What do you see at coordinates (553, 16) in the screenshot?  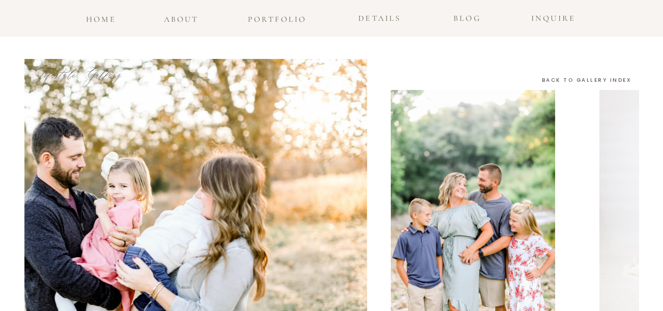 I see `h3: INQUIRE` at bounding box center [553, 16].